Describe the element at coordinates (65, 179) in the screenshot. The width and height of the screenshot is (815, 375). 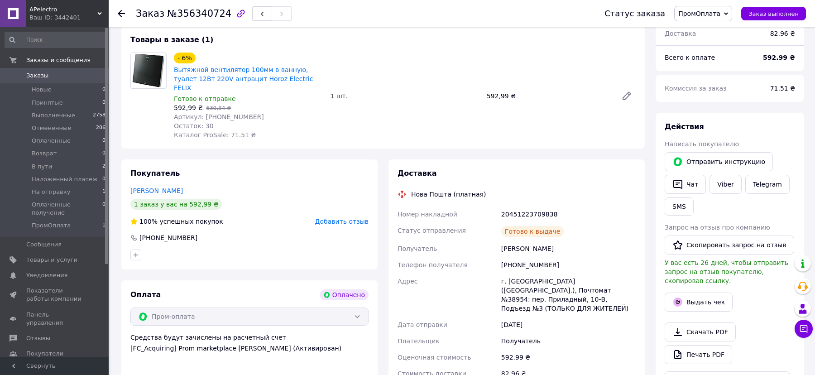
I see `span: Наложенный платеж` at that location.